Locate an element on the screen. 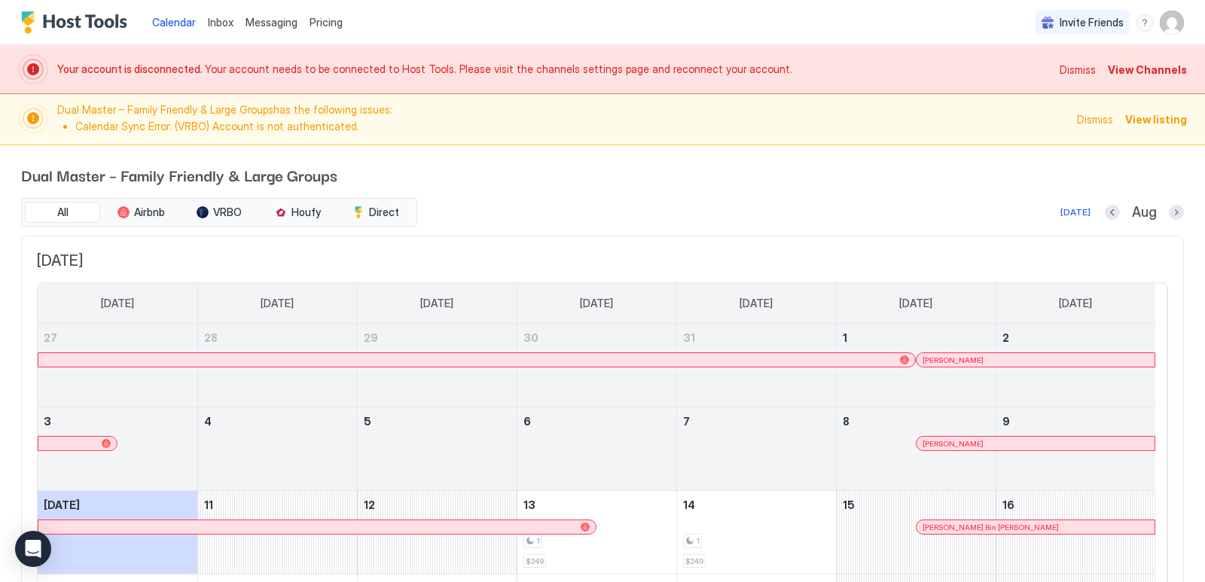 The image size is (1205, 582). a: July 30, 2025 is located at coordinates (596, 337).